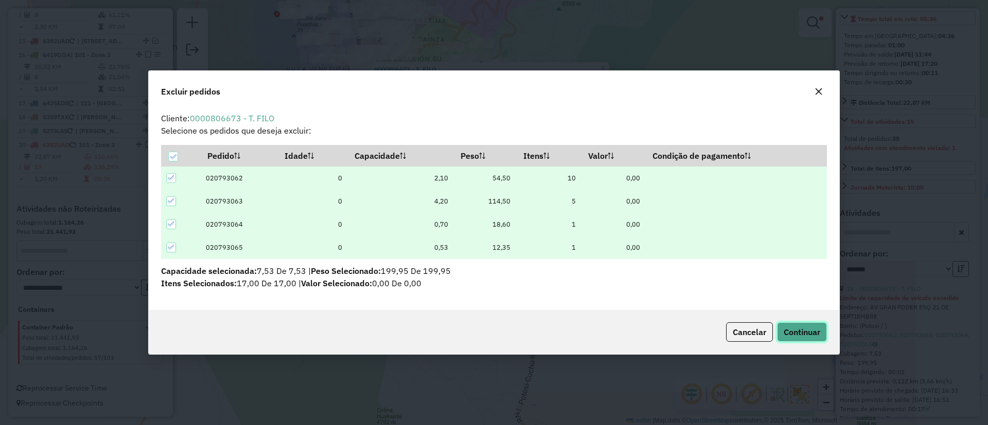 The height and width of the screenshot is (425, 988). I want to click on span: 17,00 De 17,00 |, so click(231, 283).